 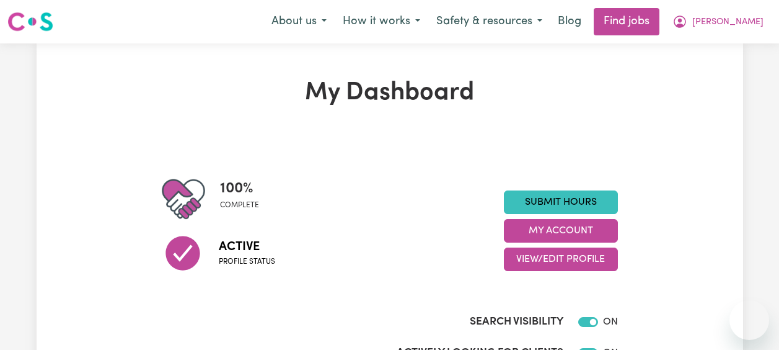 What do you see at coordinates (561, 259) in the screenshot?
I see `button: View/Edit Profile` at bounding box center [561, 259].